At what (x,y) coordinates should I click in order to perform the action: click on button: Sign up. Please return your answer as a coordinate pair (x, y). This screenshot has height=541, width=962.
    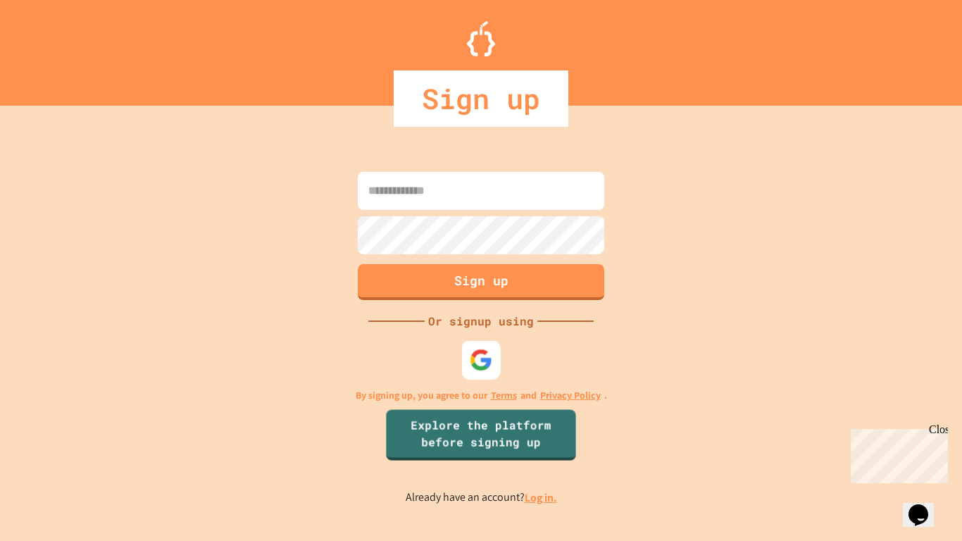
    Looking at the image, I should click on (481, 282).